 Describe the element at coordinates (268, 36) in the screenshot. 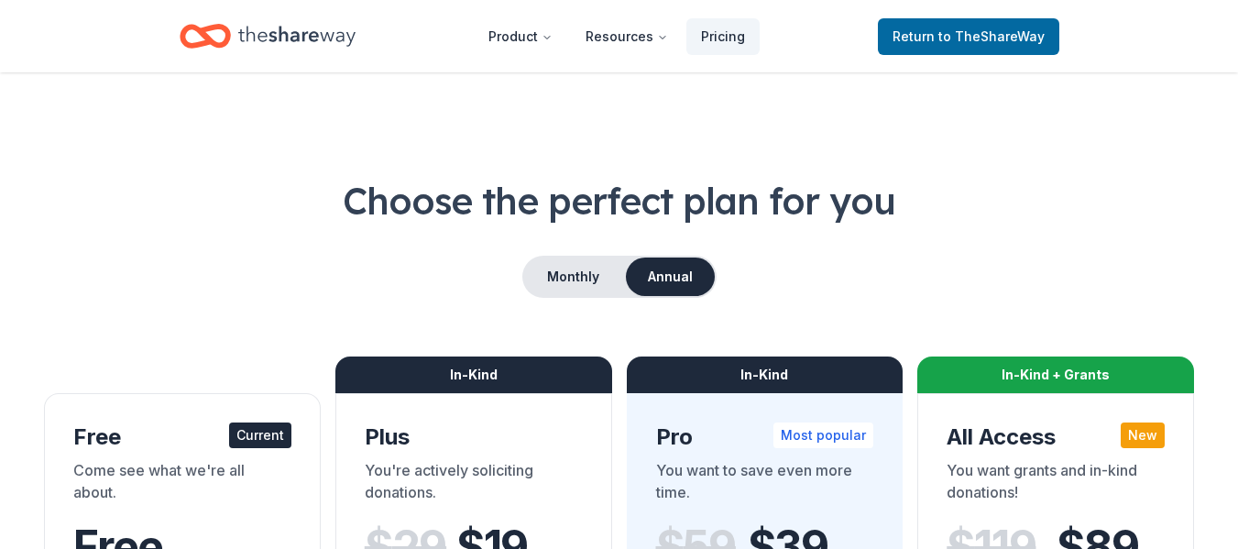

I see `a: Home` at that location.